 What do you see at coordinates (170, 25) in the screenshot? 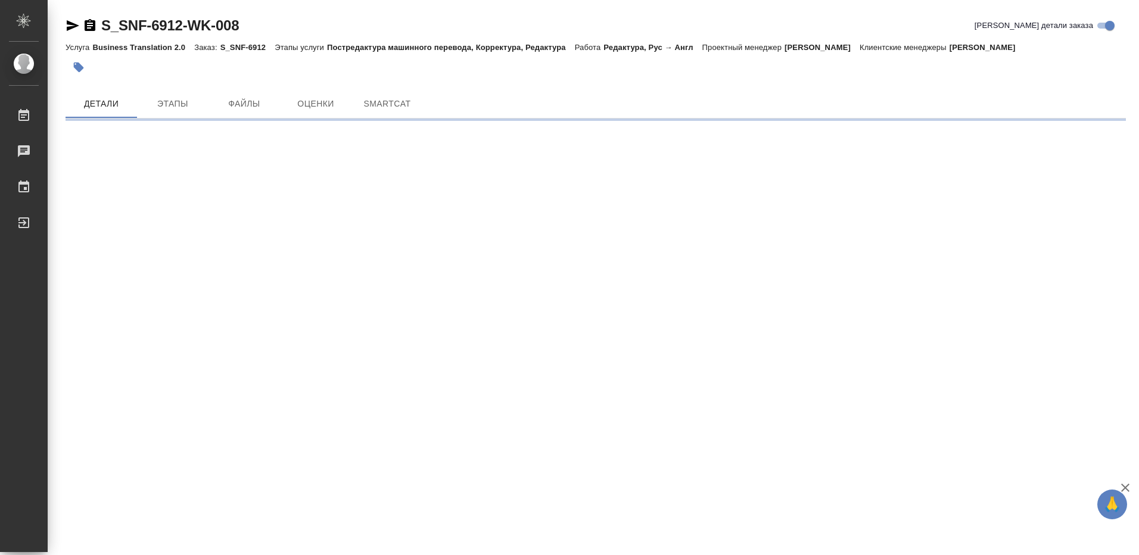
I see `a: S_SNF-6912-WK-008` at bounding box center [170, 25].